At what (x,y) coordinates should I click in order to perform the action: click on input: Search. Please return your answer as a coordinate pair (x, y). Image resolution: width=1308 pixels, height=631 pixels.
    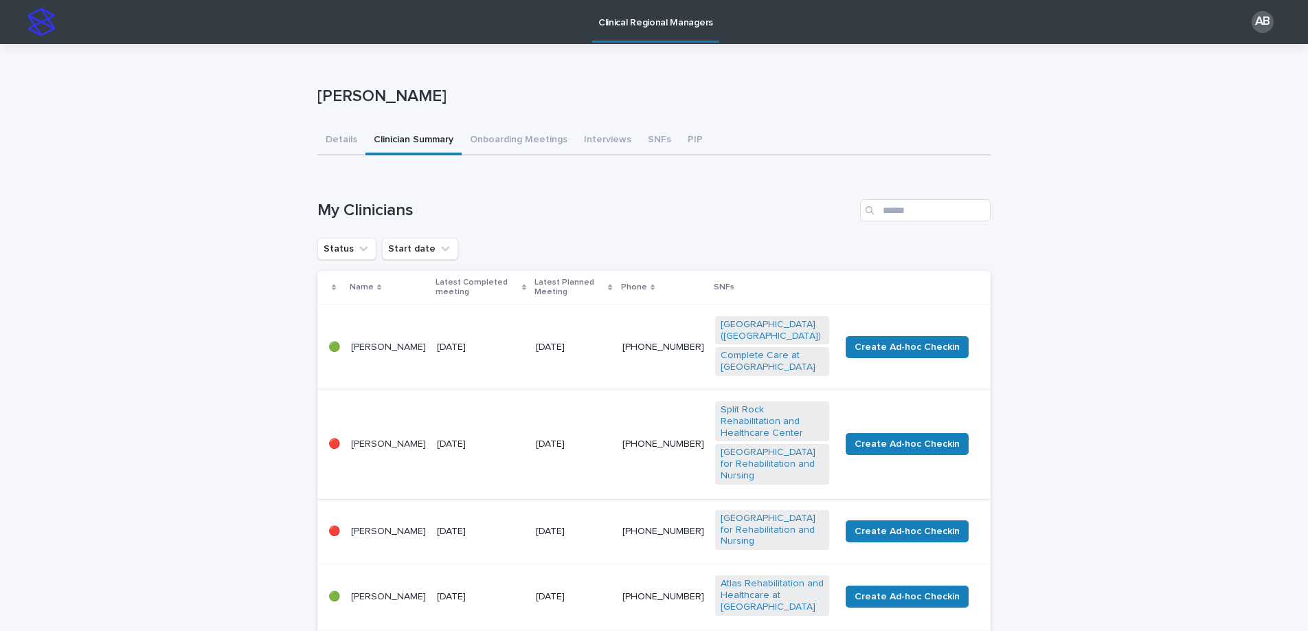
    Looking at the image, I should click on (925, 210).